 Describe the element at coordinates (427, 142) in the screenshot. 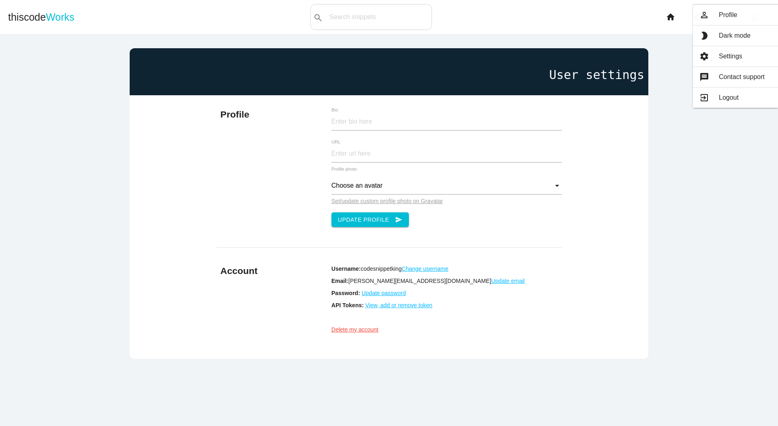

I see `label: URL` at that location.